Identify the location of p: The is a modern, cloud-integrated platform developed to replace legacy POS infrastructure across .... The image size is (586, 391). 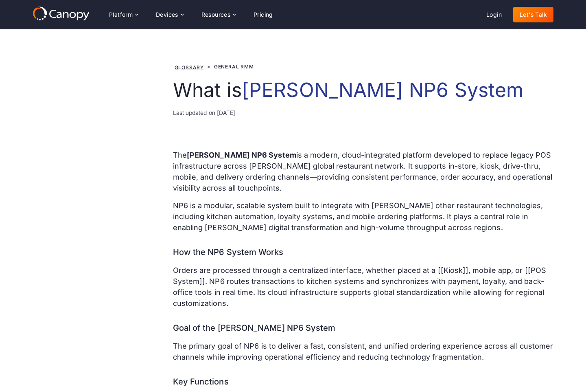
(363, 171).